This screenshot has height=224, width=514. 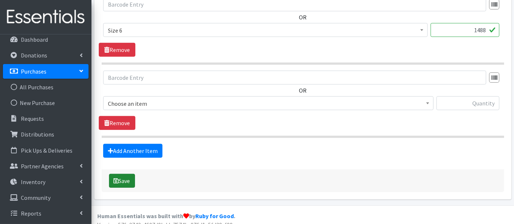 I want to click on p: Purchases, so click(x=34, y=71).